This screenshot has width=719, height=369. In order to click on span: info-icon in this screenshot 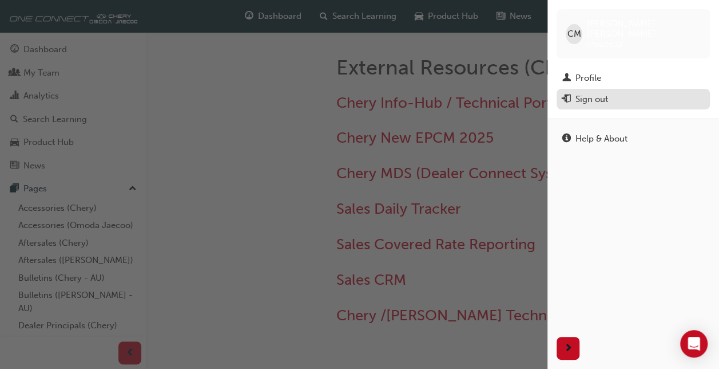, I will do `click(567, 139)`.